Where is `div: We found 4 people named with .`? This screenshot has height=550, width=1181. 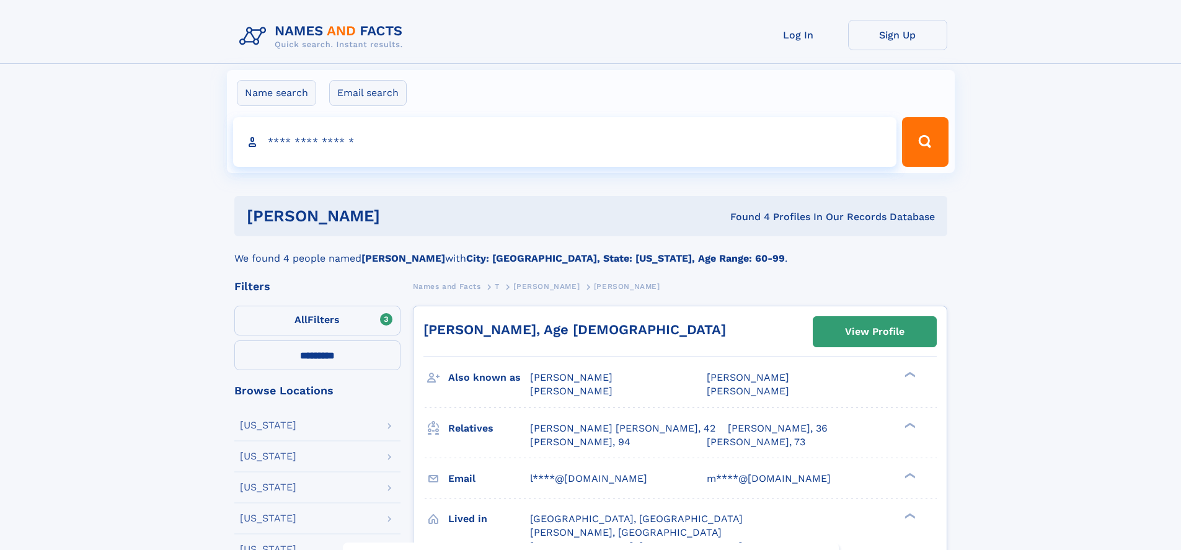 div: We found 4 people named with . is located at coordinates (591, 251).